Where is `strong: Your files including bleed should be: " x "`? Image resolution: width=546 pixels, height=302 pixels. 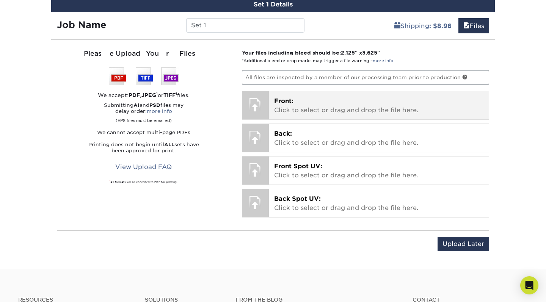 strong: Your files including bleed should be: " x " is located at coordinates (311, 53).